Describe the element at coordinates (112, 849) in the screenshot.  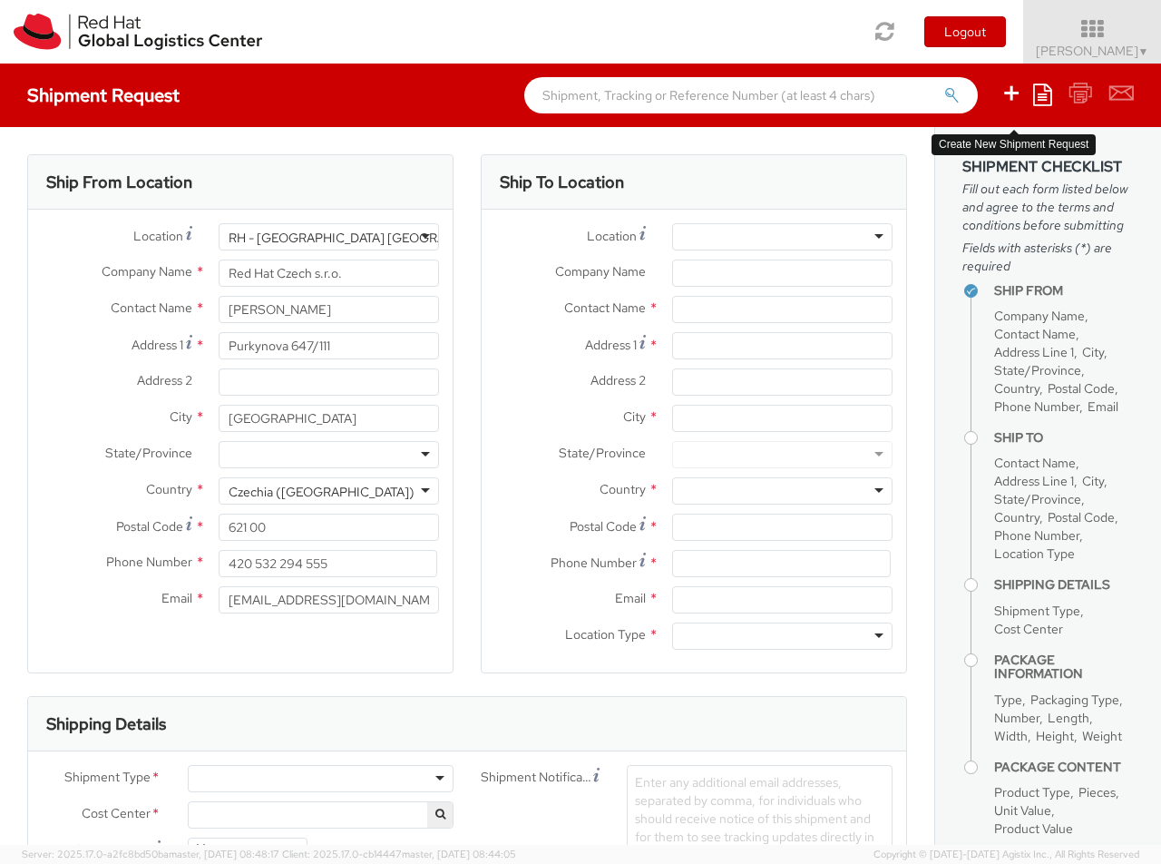
I see `span: Shipment Date` at that location.